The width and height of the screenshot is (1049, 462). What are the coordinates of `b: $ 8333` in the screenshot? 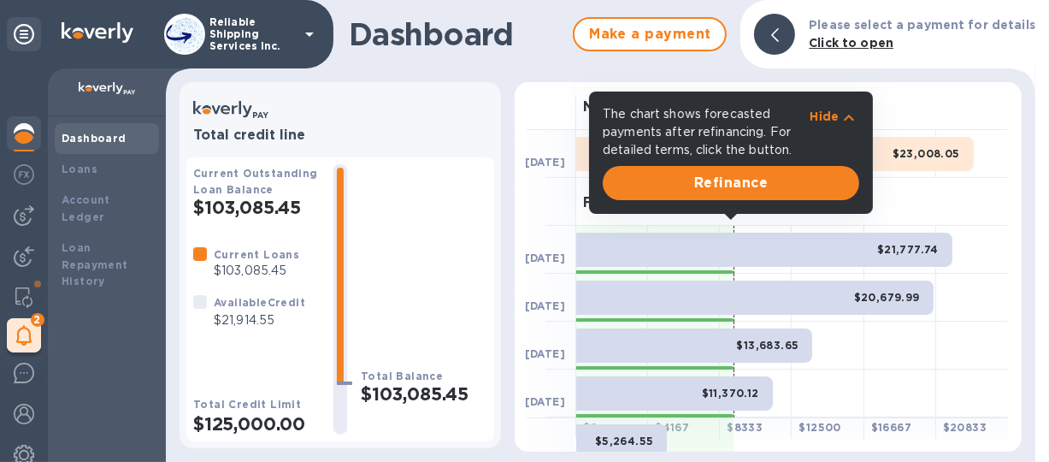 It's located at (744, 426).